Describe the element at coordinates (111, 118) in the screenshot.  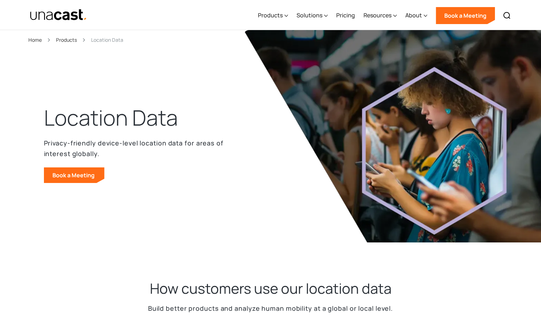
I see `h1: Location Data` at that location.